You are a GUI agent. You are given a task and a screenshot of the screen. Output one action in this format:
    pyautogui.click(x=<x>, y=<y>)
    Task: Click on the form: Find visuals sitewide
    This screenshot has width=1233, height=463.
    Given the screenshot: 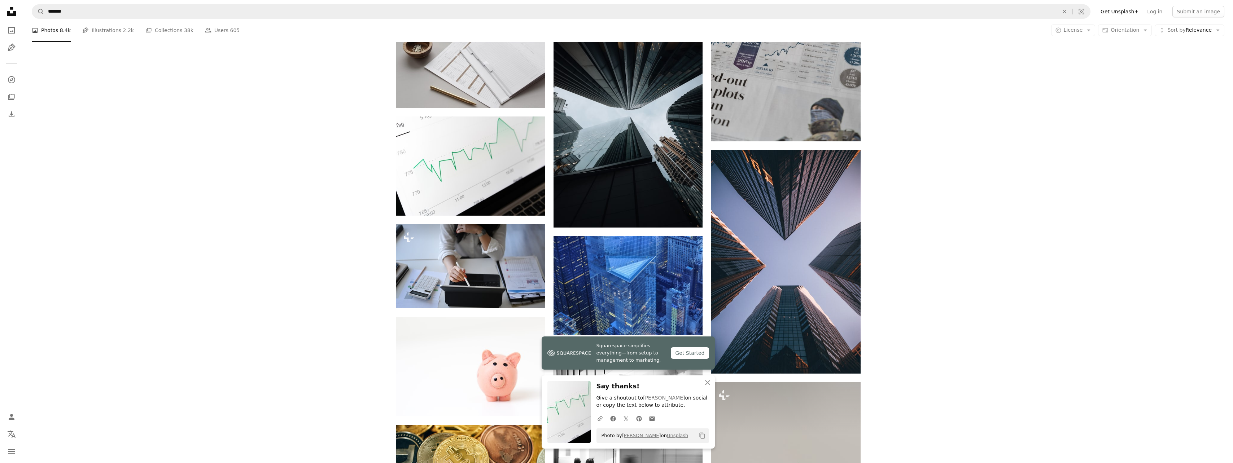 What is the action you would take?
    pyautogui.click(x=561, y=12)
    